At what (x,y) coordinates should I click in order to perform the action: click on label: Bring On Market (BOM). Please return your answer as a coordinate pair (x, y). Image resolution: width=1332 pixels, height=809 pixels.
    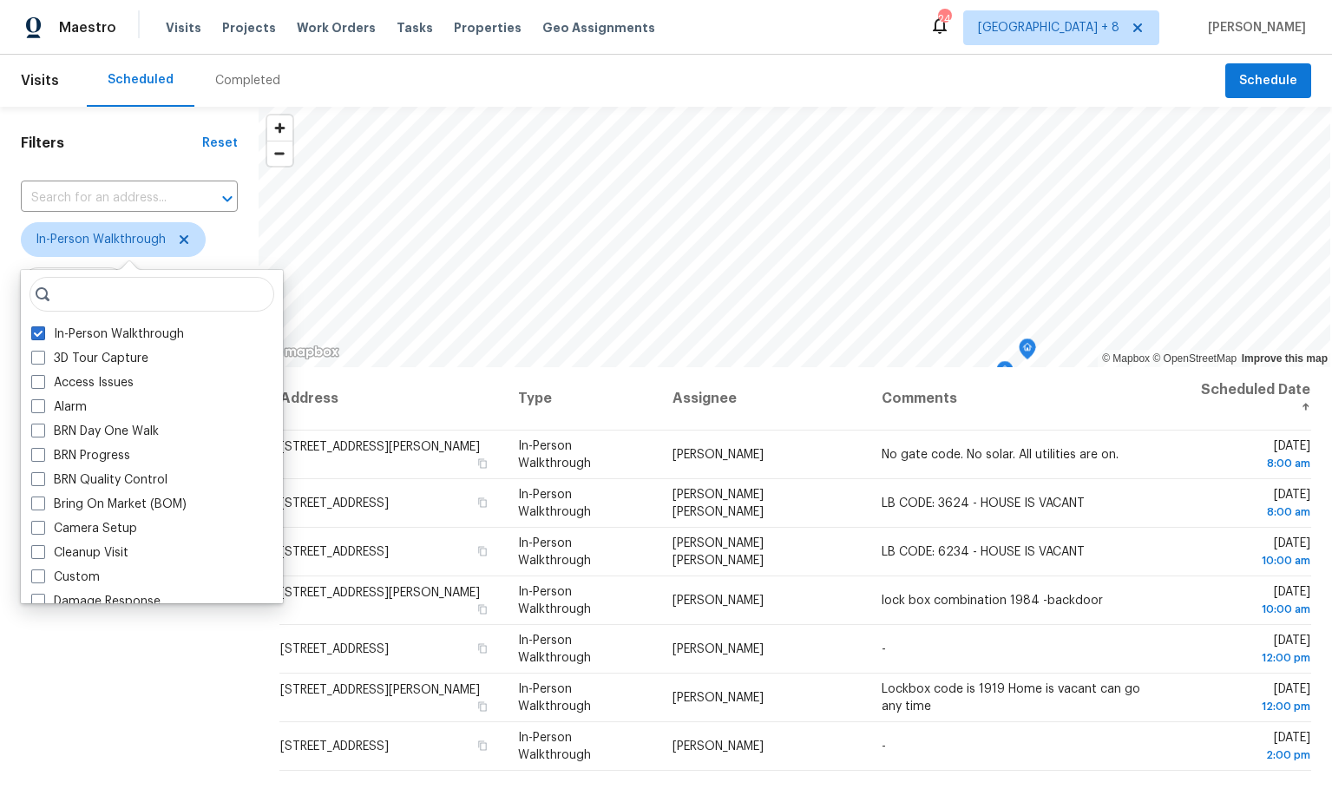
    Looking at the image, I should click on (109, 504).